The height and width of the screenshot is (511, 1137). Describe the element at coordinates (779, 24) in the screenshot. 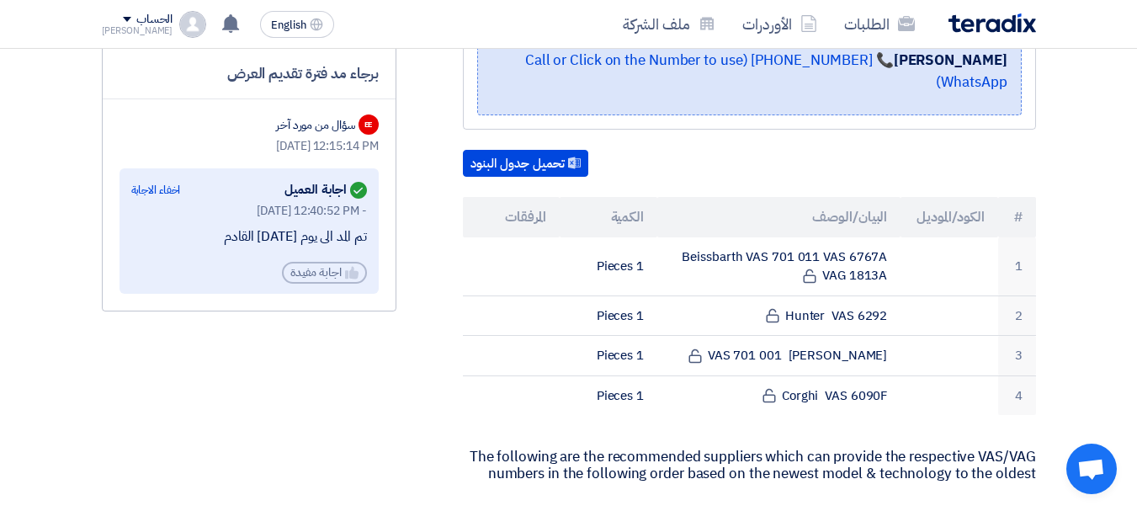

I see `a: الأوردرات` at that location.